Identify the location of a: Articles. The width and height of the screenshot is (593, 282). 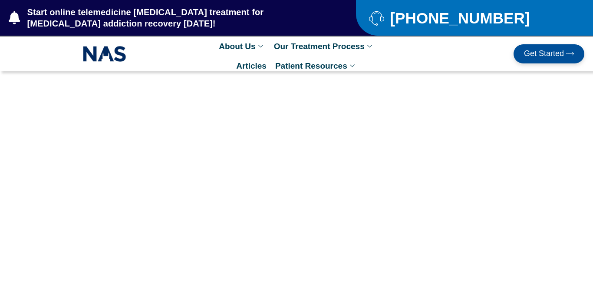
(251, 66).